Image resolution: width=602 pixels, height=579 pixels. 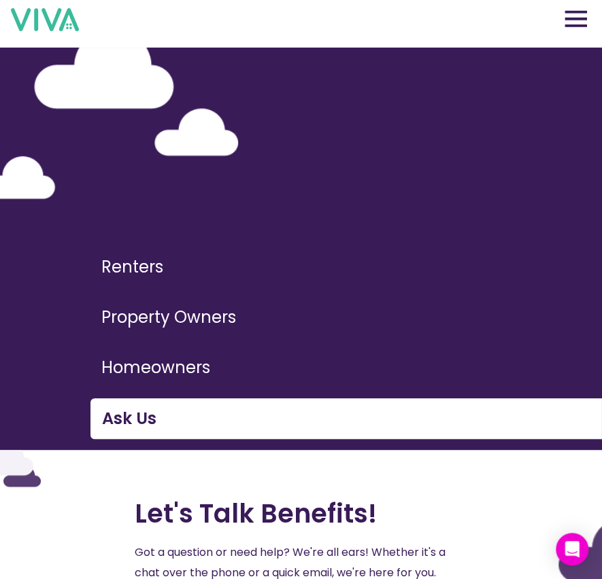 I want to click on button: Property Owners, so click(x=346, y=318).